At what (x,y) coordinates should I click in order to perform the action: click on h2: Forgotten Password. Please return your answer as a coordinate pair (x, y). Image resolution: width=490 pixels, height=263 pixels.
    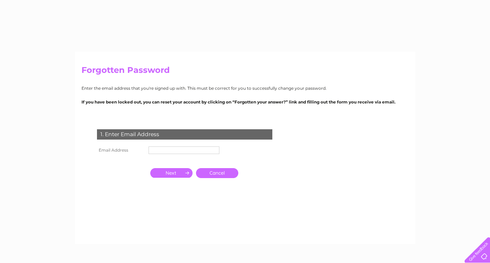
    Looking at the image, I should click on (245, 72).